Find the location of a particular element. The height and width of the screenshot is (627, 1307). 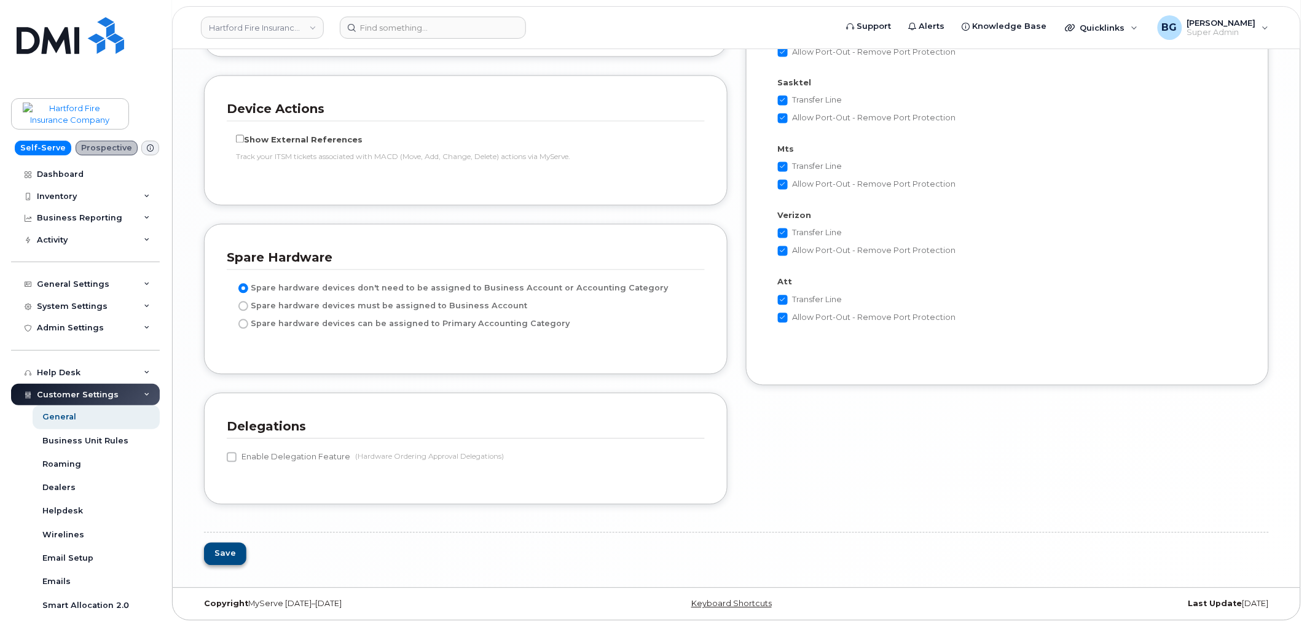

div: Bill Geary is located at coordinates (1213, 28).